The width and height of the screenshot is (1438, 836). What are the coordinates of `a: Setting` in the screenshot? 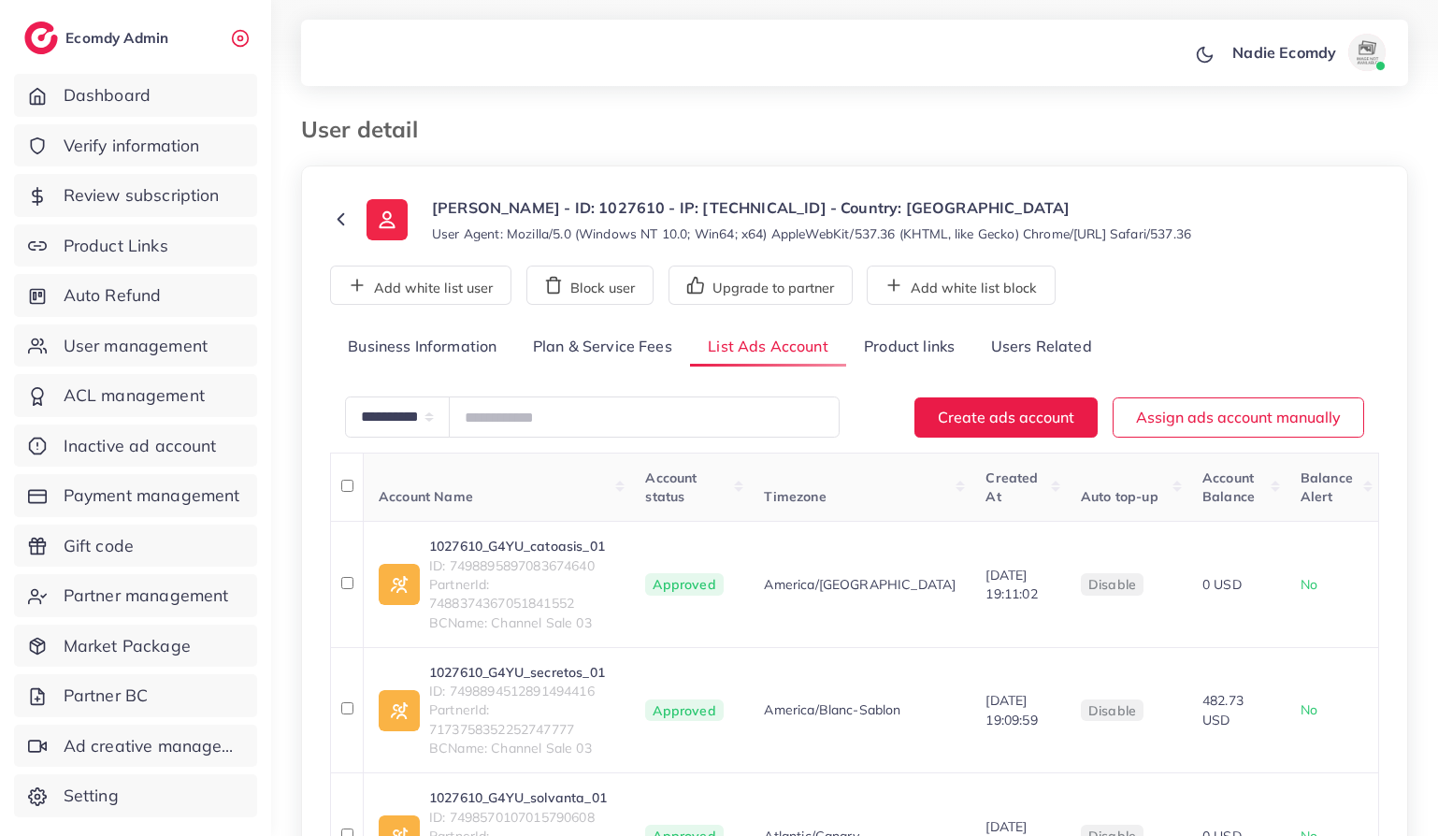 It's located at (136, 795).